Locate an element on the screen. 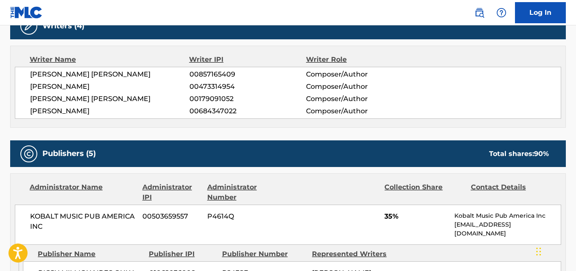 The image size is (576, 271). p: Kobalt Music Pub America Inc is located at coordinates (507, 216).